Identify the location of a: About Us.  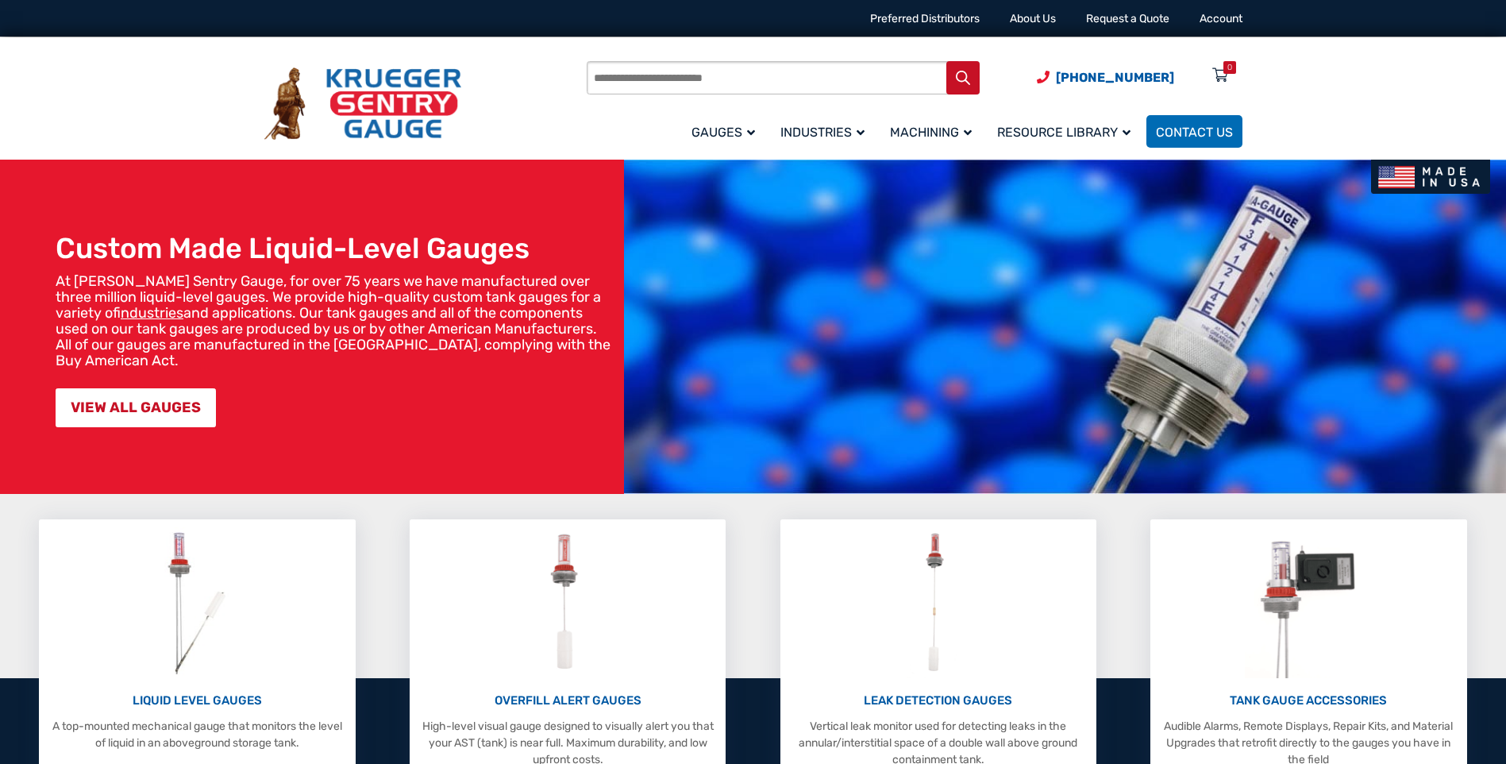
(1033, 18).